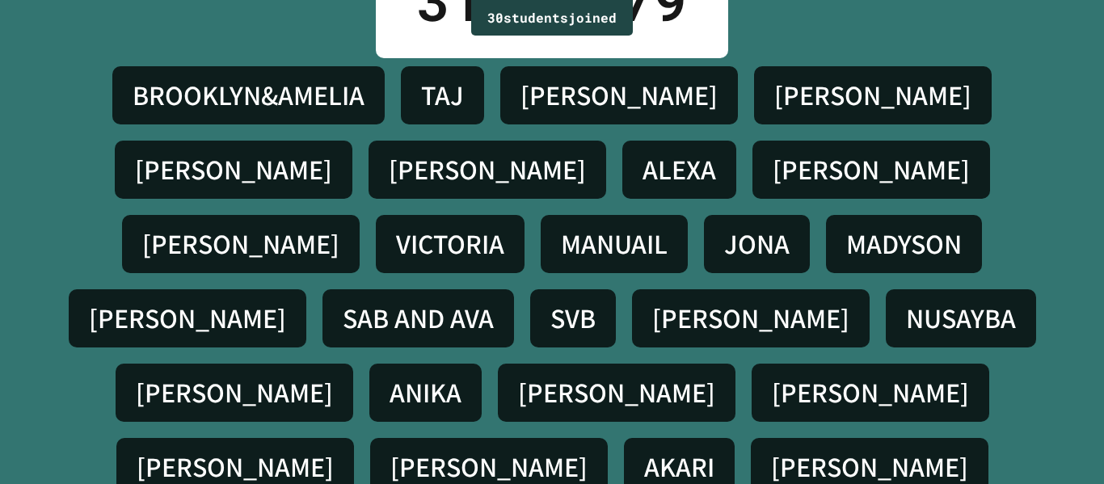 This screenshot has height=484, width=1104. Describe the element at coordinates (425, 393) in the screenshot. I see `h4: ANIKA` at that location.